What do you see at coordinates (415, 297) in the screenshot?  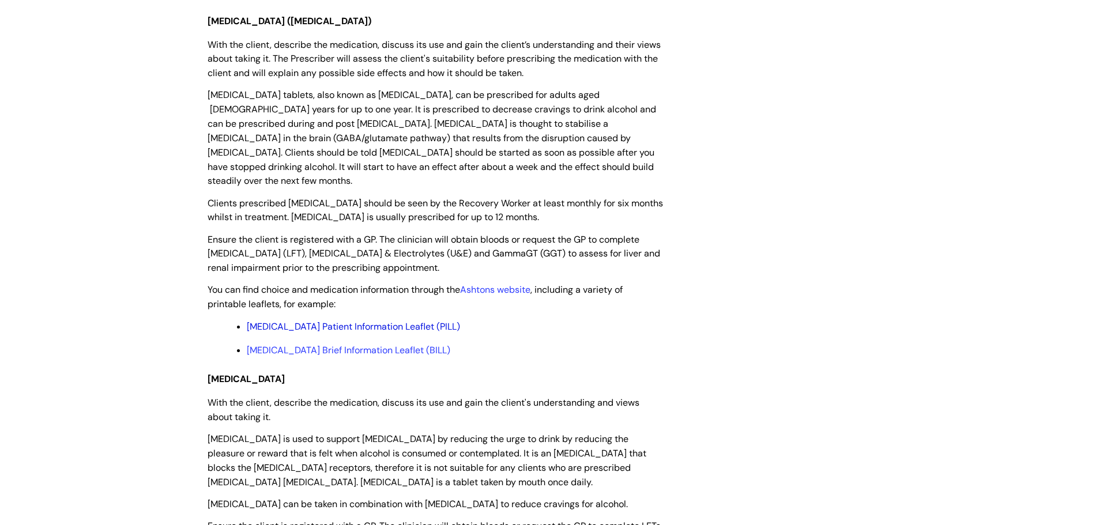 I see `span: You can find choice and medication information through the , including a variety of printable lea...` at bounding box center [415, 297].